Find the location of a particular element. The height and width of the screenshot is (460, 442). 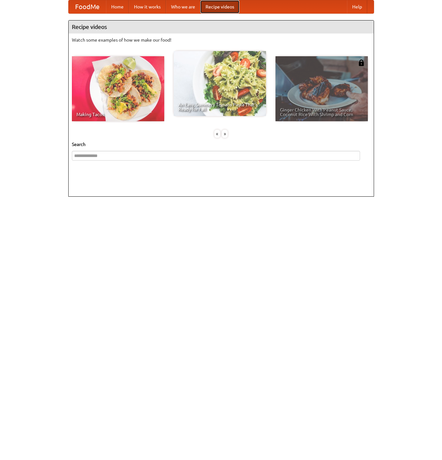

h5: Search is located at coordinates (221, 144).